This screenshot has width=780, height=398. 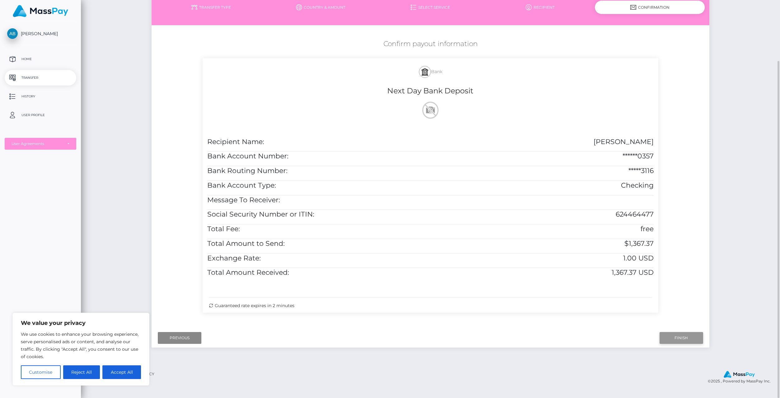 What do you see at coordinates (316, 244) in the screenshot?
I see `h5: Total Amount to Send:` at bounding box center [316, 244].